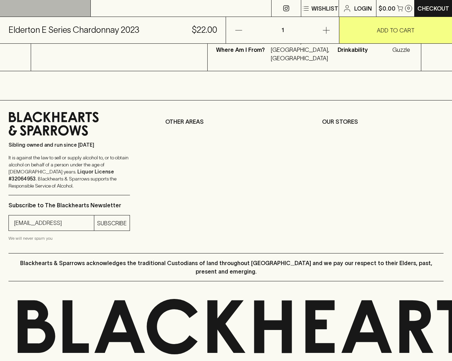 The width and height of the screenshot is (452, 361). I want to click on p: Blackhearts & Sparrows acknowledges the traditional Custodians of land throughout [GEOGRAPHIC_DAT..., so click(226, 268).